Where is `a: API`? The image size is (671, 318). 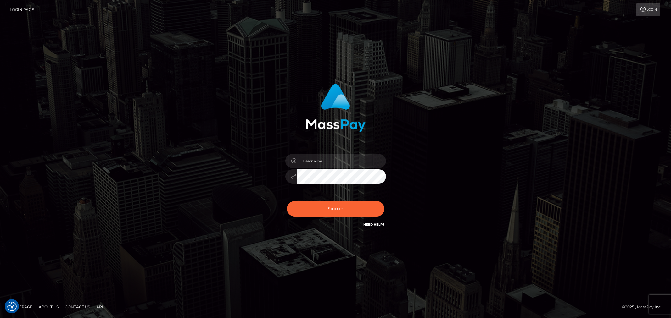
a: API is located at coordinates (100, 307).